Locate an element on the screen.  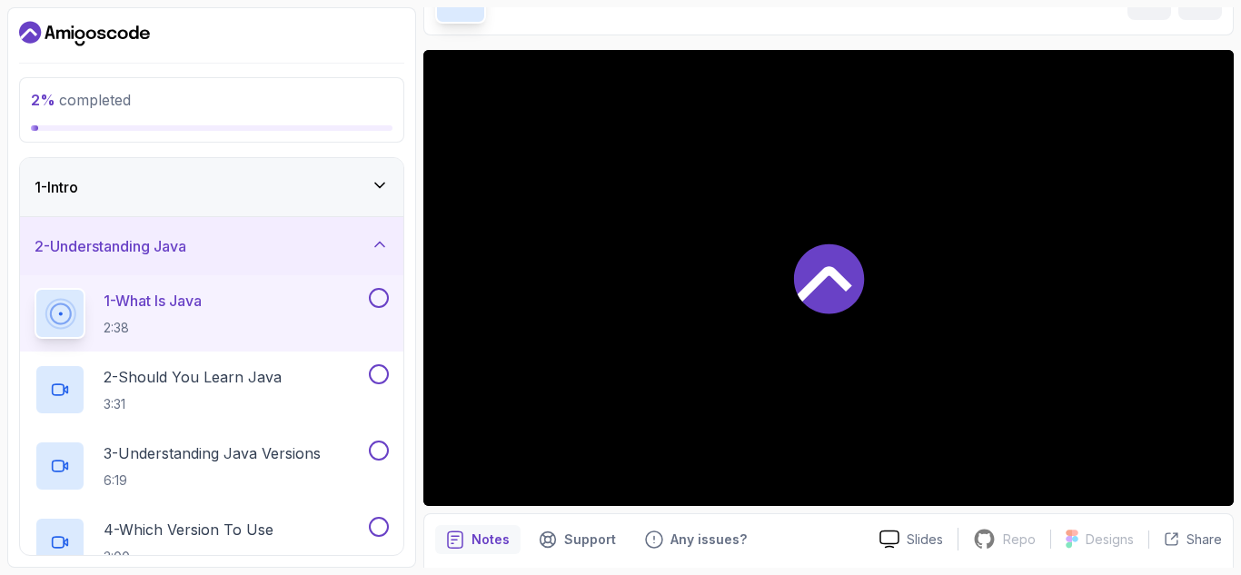
span: completed is located at coordinates (81, 100).